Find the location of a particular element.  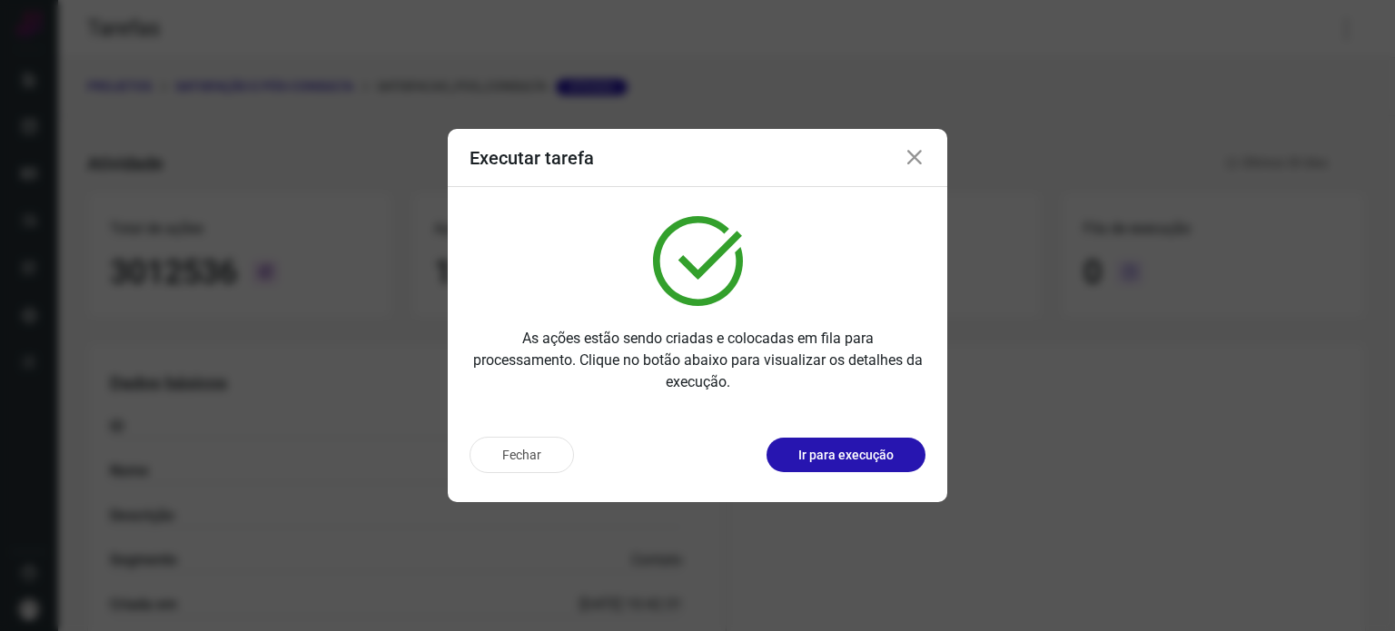

img: verified.svg is located at coordinates (698, 261).